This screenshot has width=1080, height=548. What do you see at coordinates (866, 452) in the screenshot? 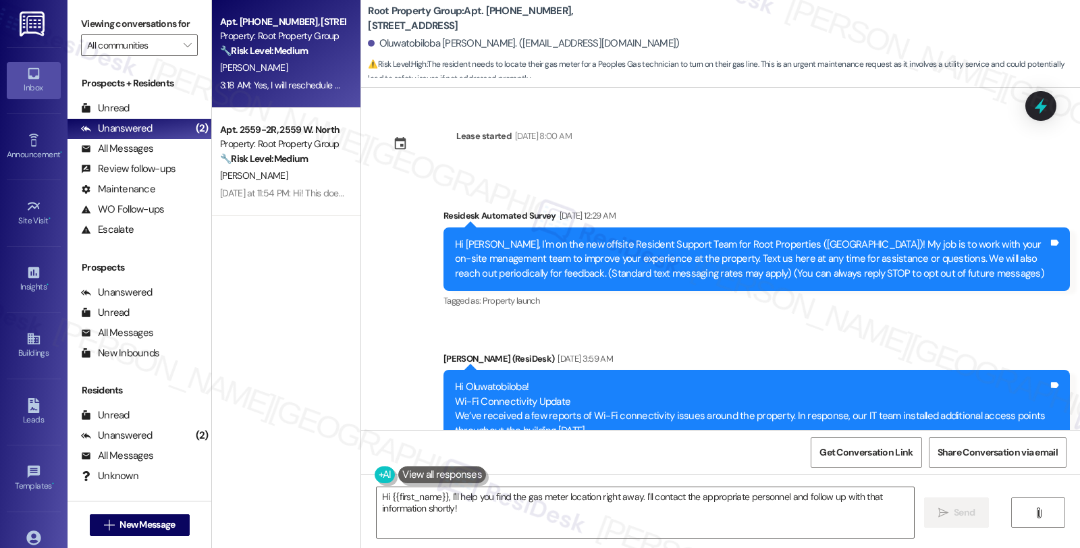
I see `span: Get Conversation Link` at bounding box center [866, 452].